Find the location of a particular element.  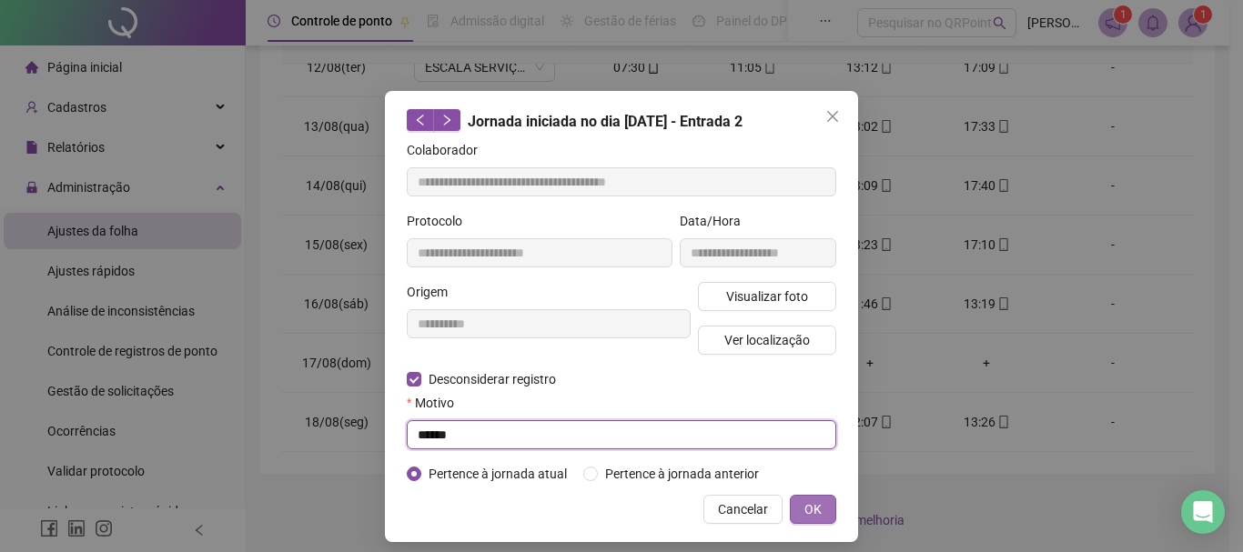

label: Colaborador is located at coordinates (448, 150).